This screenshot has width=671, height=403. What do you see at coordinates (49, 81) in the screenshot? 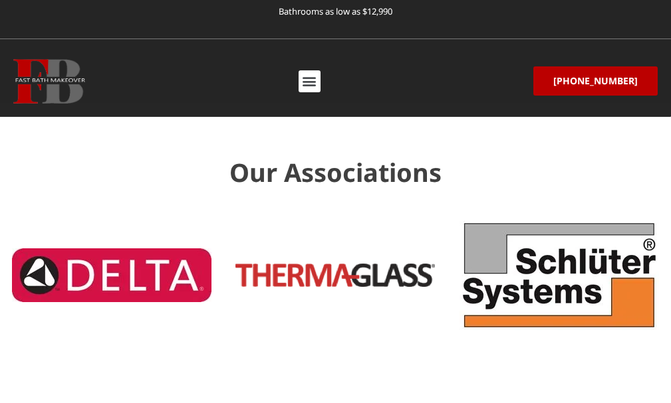
I see `img: Fast Bath Makeover icon` at bounding box center [49, 81].